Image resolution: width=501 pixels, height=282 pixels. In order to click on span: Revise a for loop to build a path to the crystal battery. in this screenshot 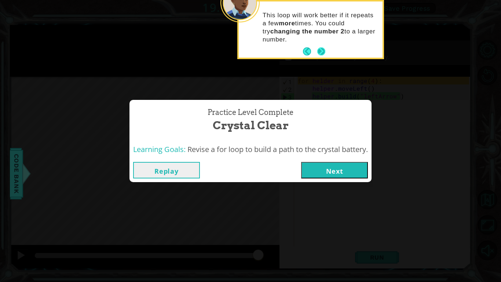, I will do `click(278, 149)`.